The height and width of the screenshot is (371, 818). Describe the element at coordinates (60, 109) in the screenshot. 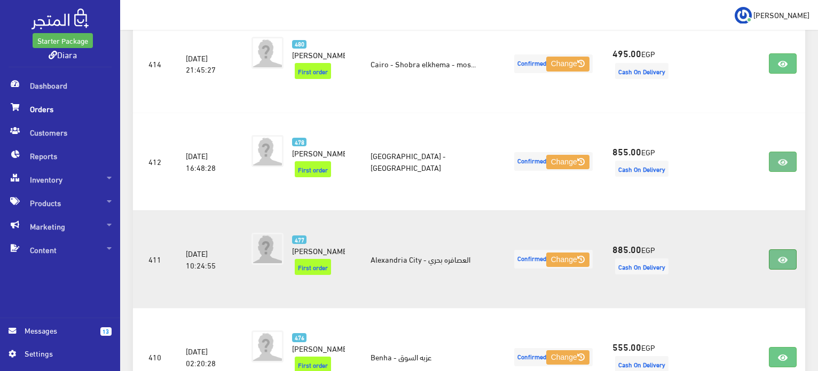

I see `span: Orders` at that location.